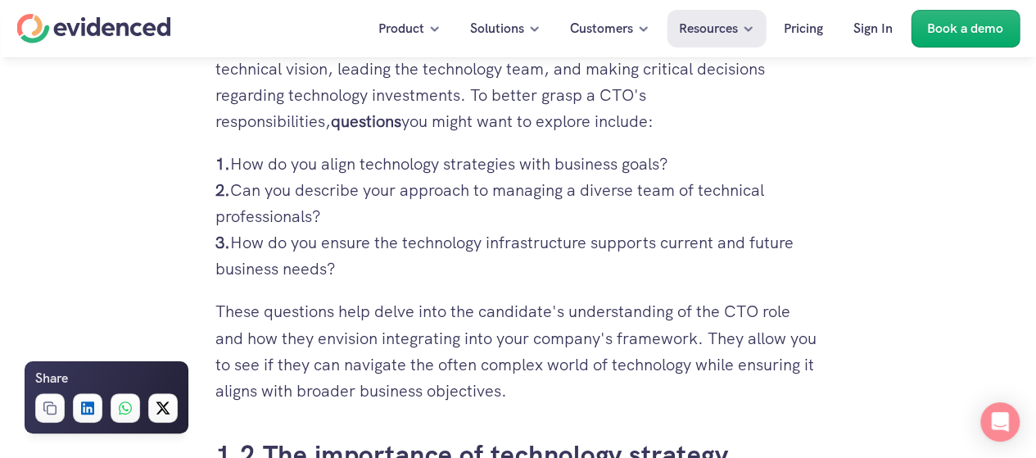  Describe the element at coordinates (223, 164) in the screenshot. I see `strong: 1.` at that location.